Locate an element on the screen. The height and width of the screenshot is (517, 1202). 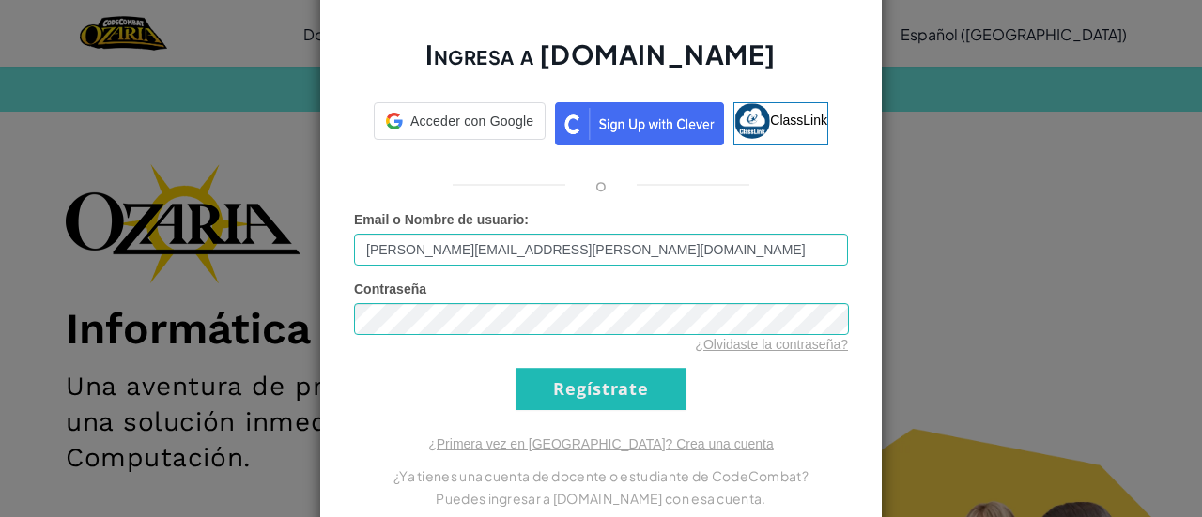
span: Contraseña is located at coordinates (390, 289).